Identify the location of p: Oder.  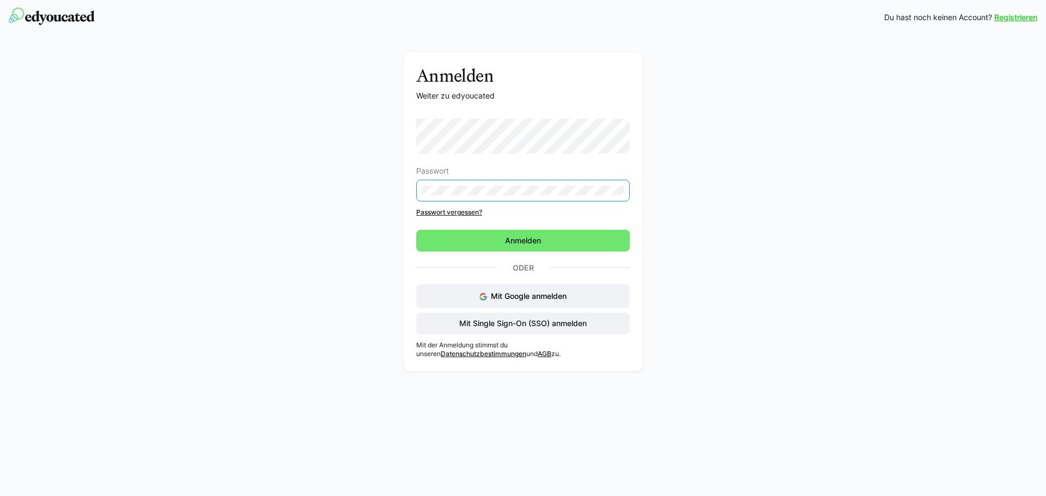
(523, 268).